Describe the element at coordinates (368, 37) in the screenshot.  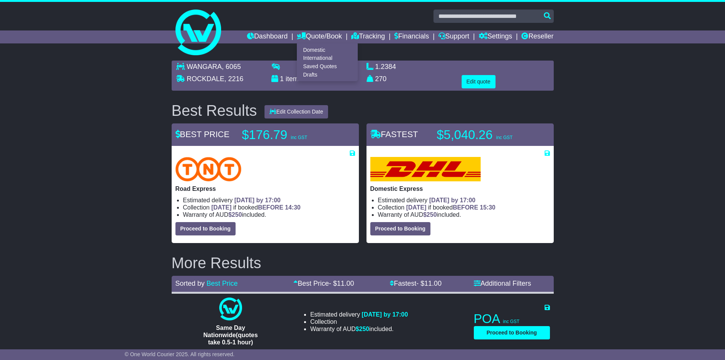
I see `a: Tracking` at that location.